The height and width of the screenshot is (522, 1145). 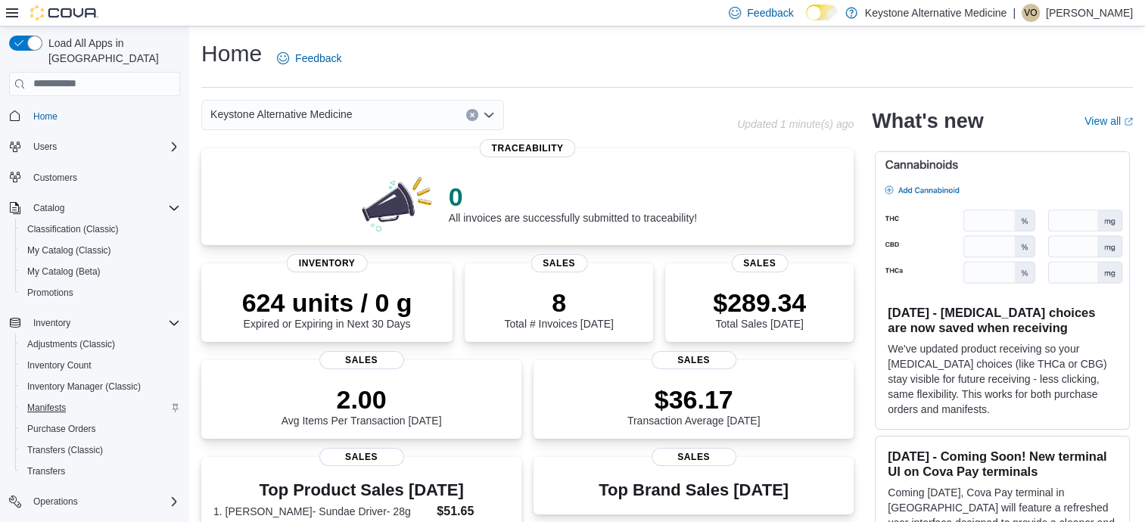 I want to click on button: Home, so click(x=95, y=116).